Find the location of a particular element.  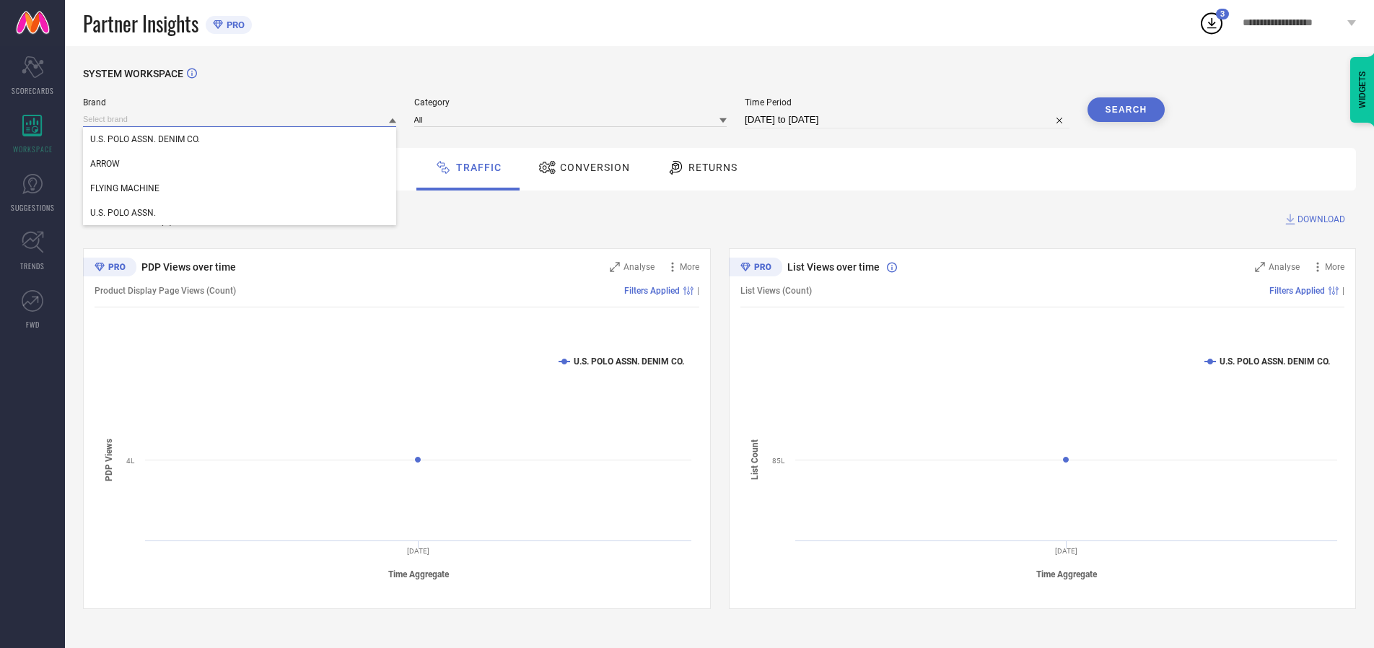

span: DOWNLOAD is located at coordinates (1321, 219).